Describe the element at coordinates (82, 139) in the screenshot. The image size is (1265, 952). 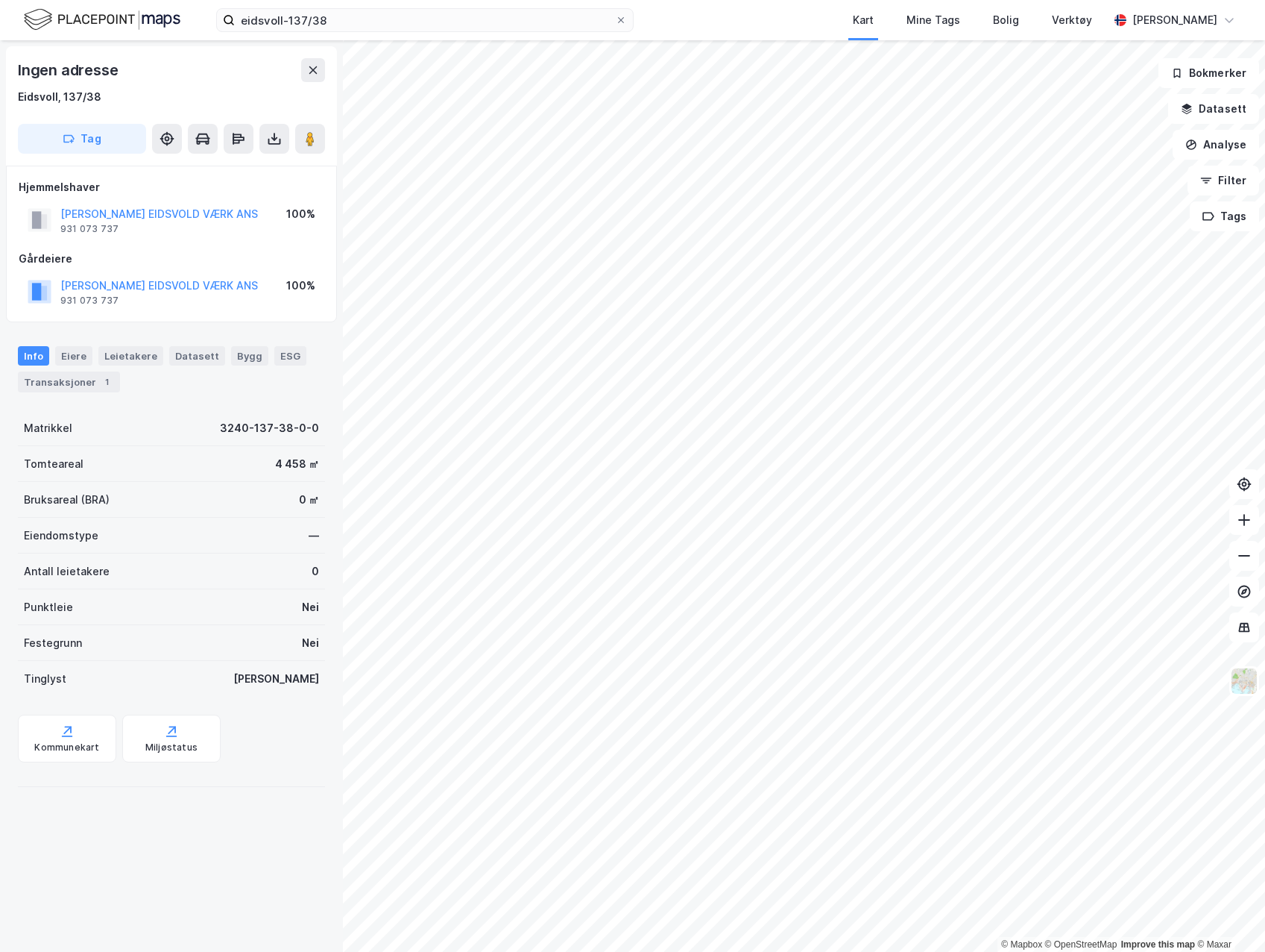
I see `button: Tag` at that location.